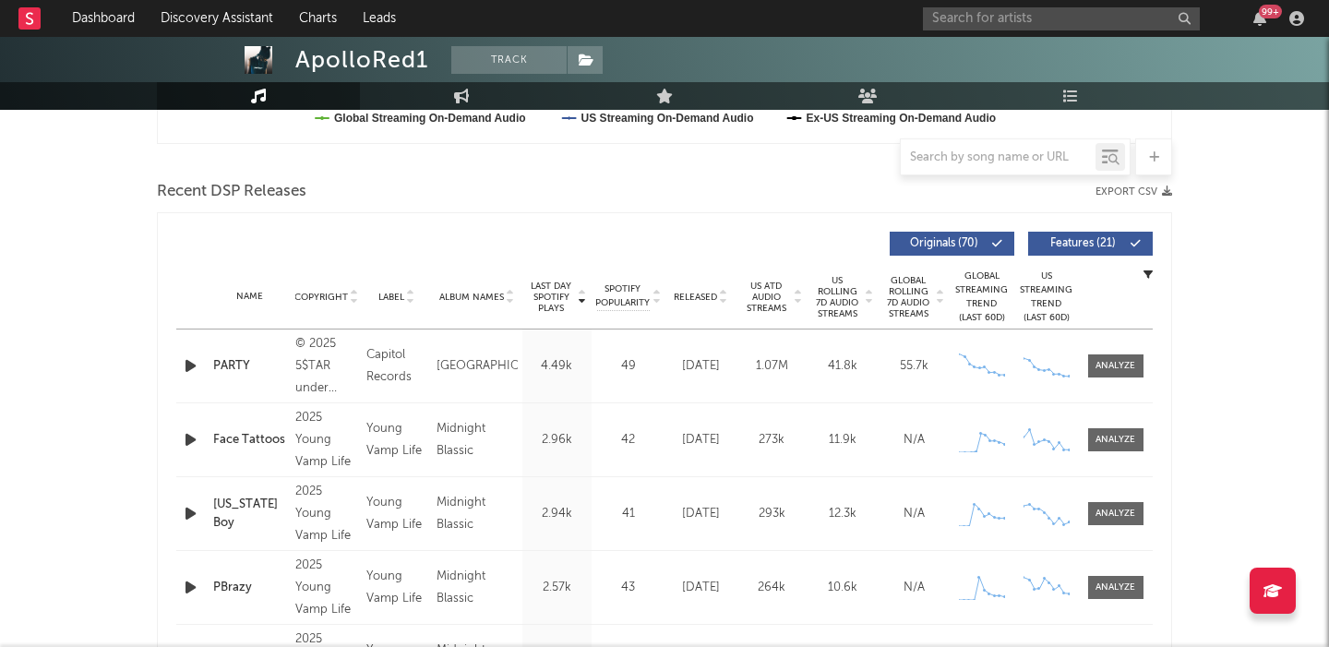  Describe the element at coordinates (914, 366) in the screenshot. I see `div: 55.7k` at that location.